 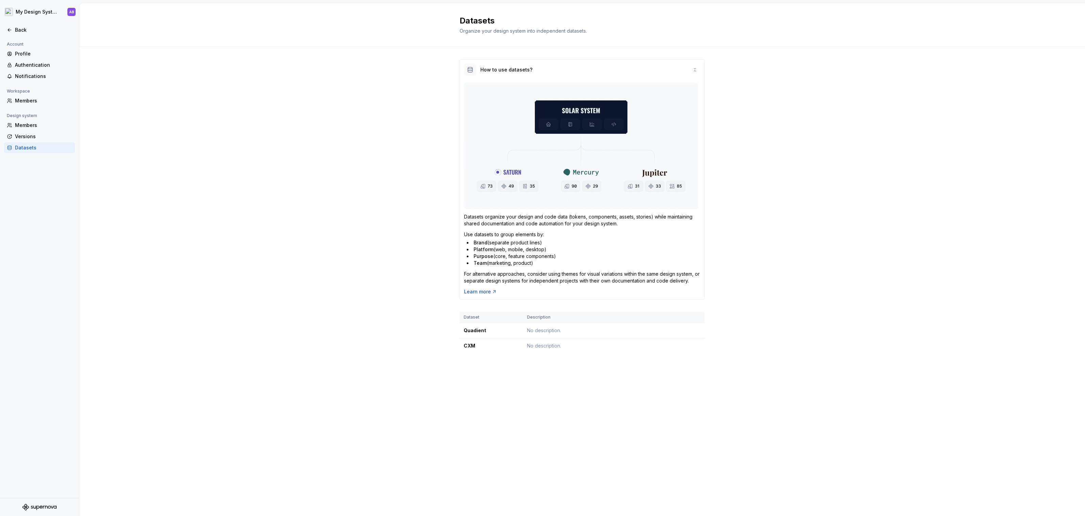 What do you see at coordinates (15, 44) in the screenshot?
I see `div: Account` at bounding box center [15, 44].